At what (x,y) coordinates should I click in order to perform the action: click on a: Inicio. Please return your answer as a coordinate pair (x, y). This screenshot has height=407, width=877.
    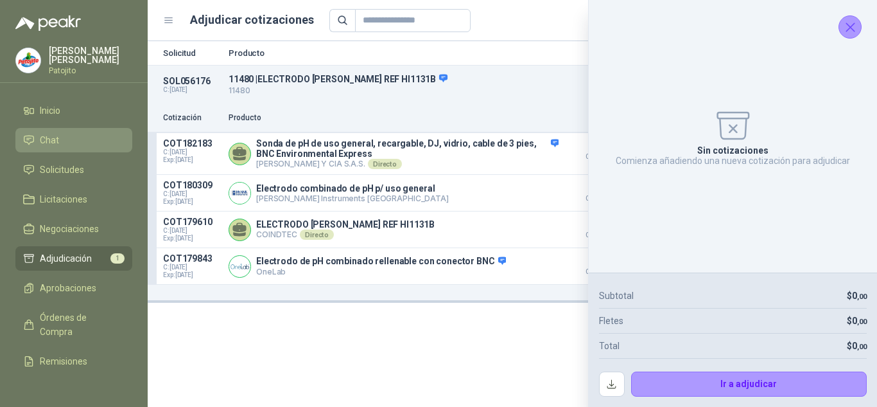
    Looking at the image, I should click on (74, 110).